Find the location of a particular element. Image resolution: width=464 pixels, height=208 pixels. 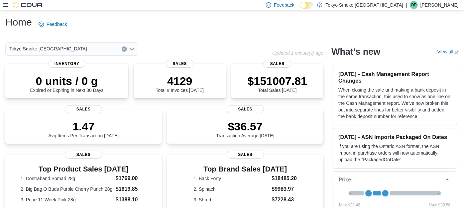

p: When closing the safe and making a bank deposit in the same transaction, this used to show as one... is located at coordinates (395, 103).